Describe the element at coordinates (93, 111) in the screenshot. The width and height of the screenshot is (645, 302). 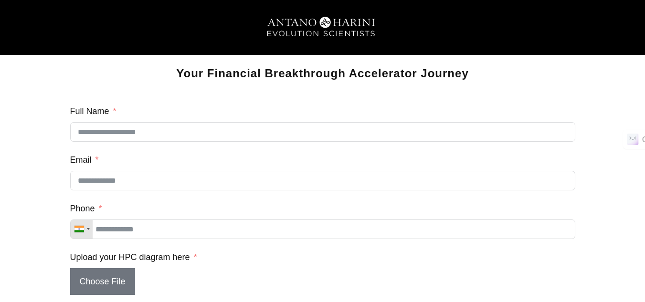
I see `label: Full Name` at that location.